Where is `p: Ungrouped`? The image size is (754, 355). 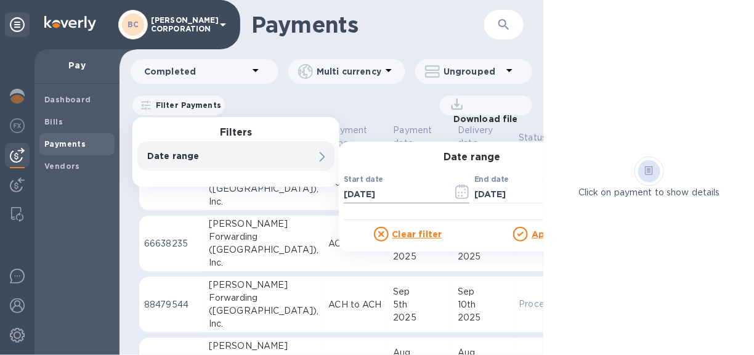 p: Ungrouped is located at coordinates (472, 71).